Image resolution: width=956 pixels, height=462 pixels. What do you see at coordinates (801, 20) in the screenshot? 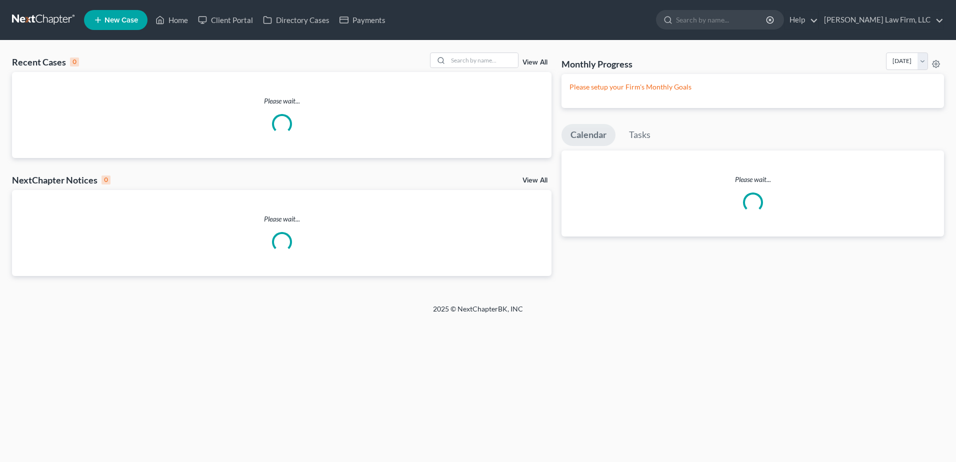
I see `a: Help` at bounding box center [801, 20].